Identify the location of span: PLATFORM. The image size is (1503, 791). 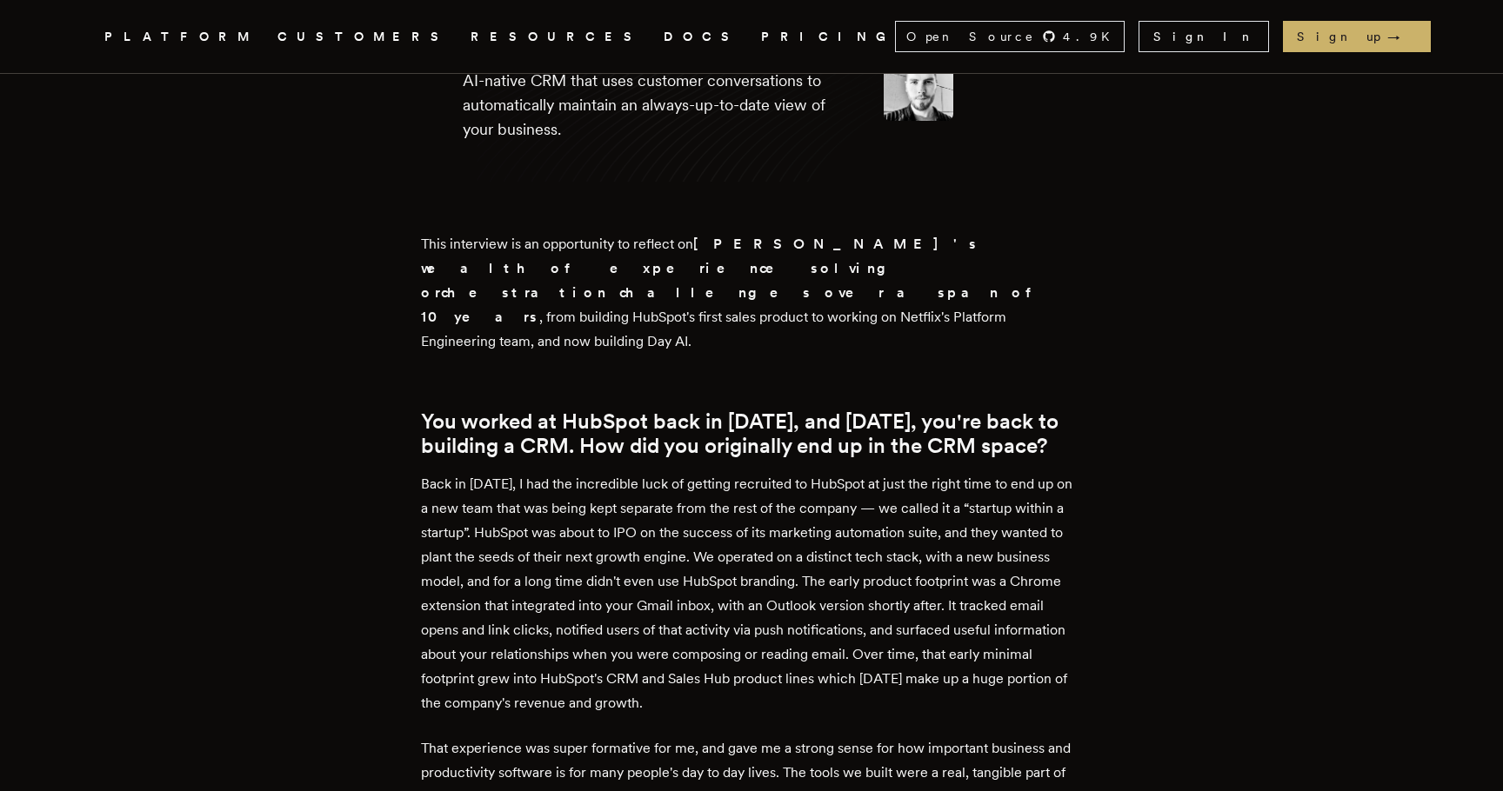
(180, 37).